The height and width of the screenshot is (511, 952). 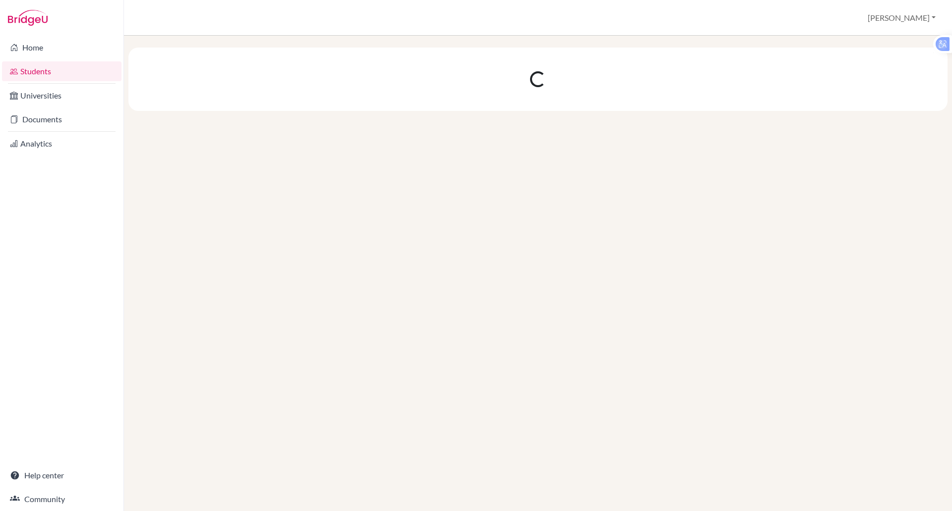 I want to click on a: Students, so click(x=61, y=71).